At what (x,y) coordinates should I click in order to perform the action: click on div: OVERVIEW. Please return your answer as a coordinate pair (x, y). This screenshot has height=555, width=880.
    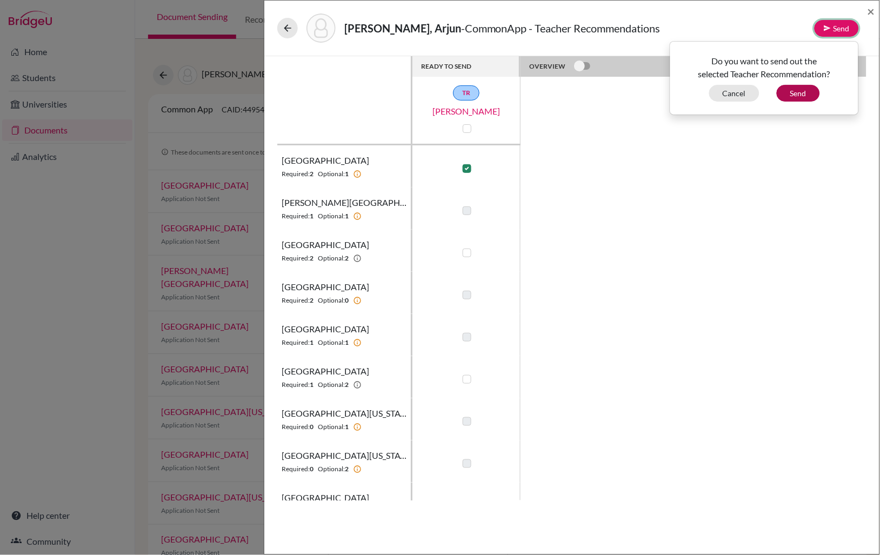
    Looking at the image, I should click on (559, 66).